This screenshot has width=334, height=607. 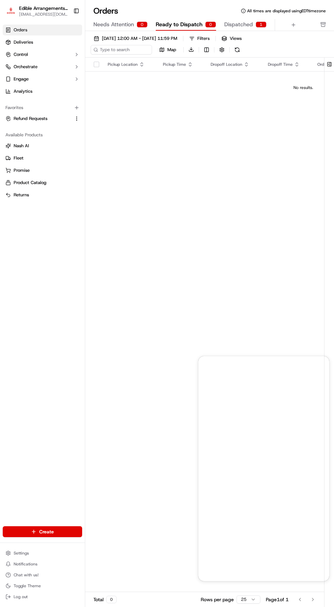 What do you see at coordinates (42, 586) in the screenshot?
I see `button: Toggle Theme` at bounding box center [42, 586].